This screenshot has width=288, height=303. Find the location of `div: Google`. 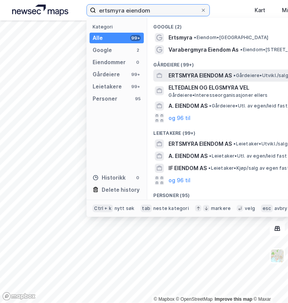

div: Google is located at coordinates (102, 50).